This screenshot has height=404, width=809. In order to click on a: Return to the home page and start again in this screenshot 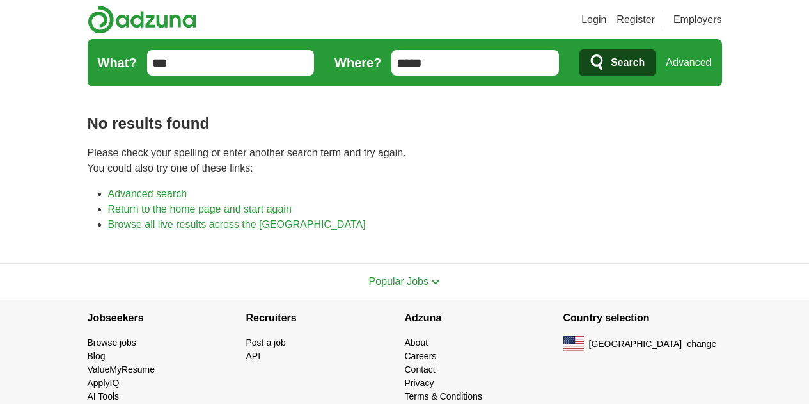, I will do `click(200, 209)`.